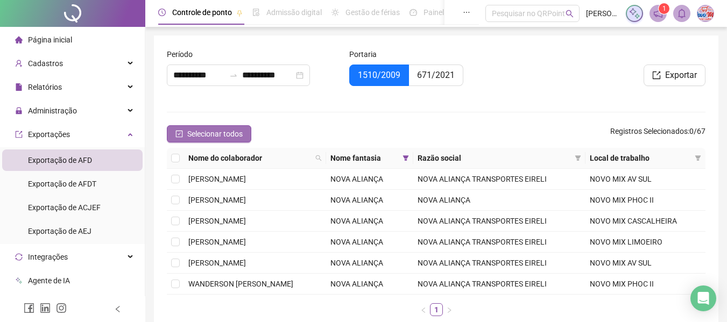  Describe the element at coordinates (62, 184) in the screenshot. I see `span: Exportação de AFDT` at that location.